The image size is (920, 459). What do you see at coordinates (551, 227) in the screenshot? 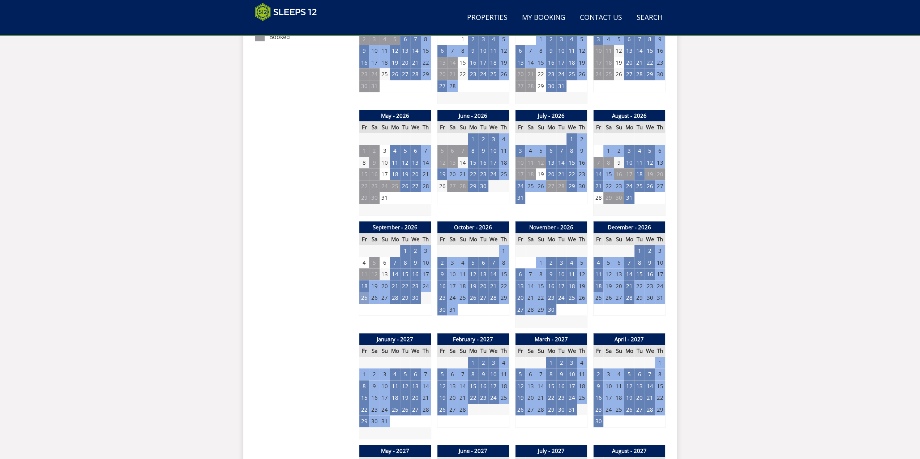
I see `th: November - 2026` at bounding box center [551, 227].